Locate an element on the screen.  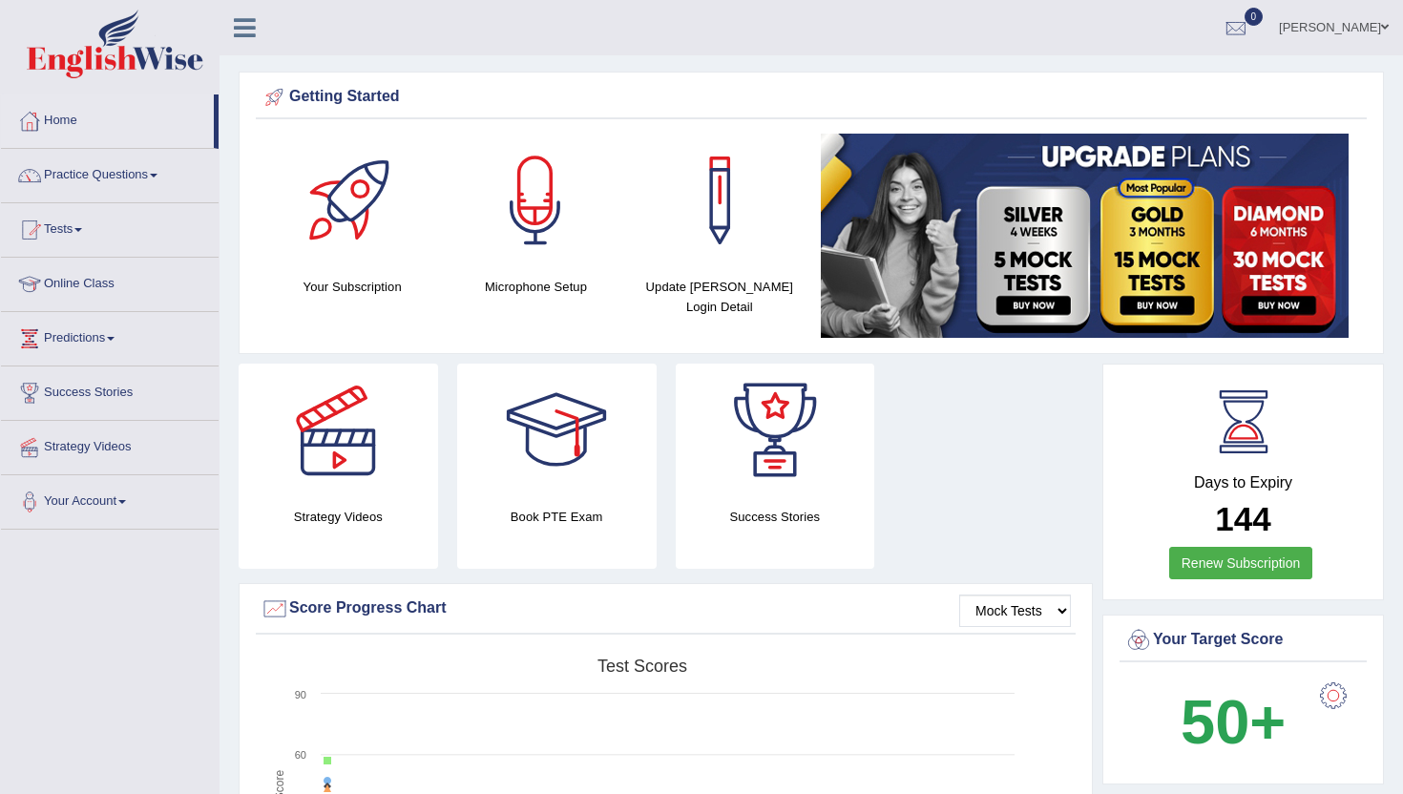
span: 0 is located at coordinates (1254, 16).